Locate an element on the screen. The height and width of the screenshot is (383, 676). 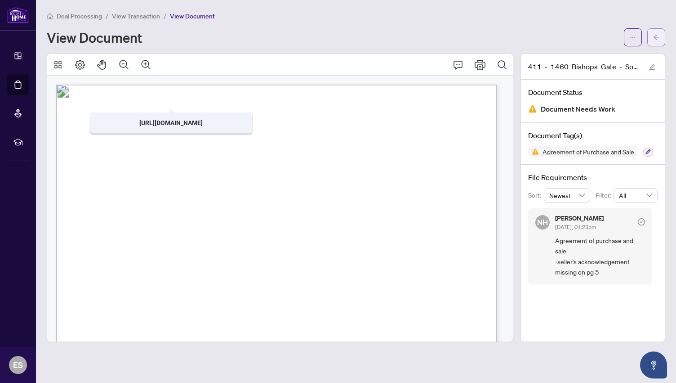
span: check-circle is located at coordinates (642, 222).